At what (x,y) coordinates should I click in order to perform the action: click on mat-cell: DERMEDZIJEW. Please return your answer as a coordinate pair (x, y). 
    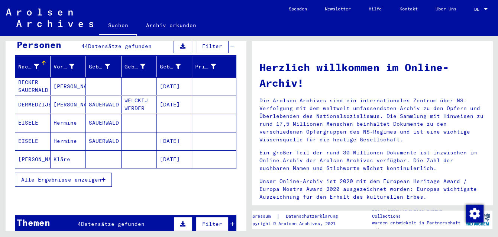
    Looking at the image, I should click on (33, 104).